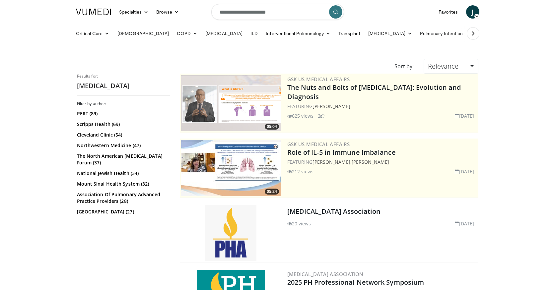 The width and height of the screenshot is (555, 290). What do you see at coordinates (254, 33) in the screenshot?
I see `a: ILD` at bounding box center [254, 33].